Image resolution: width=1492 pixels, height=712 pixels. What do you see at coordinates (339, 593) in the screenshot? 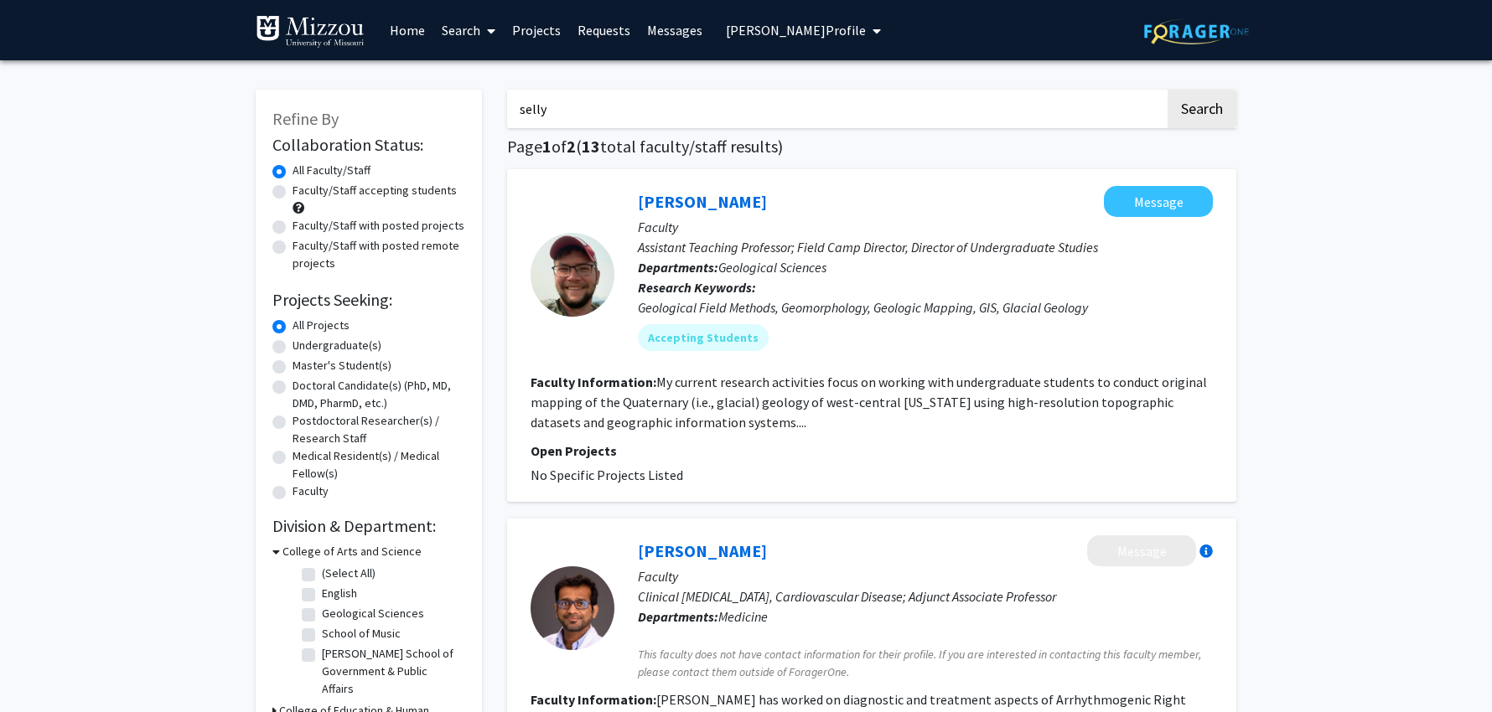
I see `label: English` at bounding box center [339, 593].